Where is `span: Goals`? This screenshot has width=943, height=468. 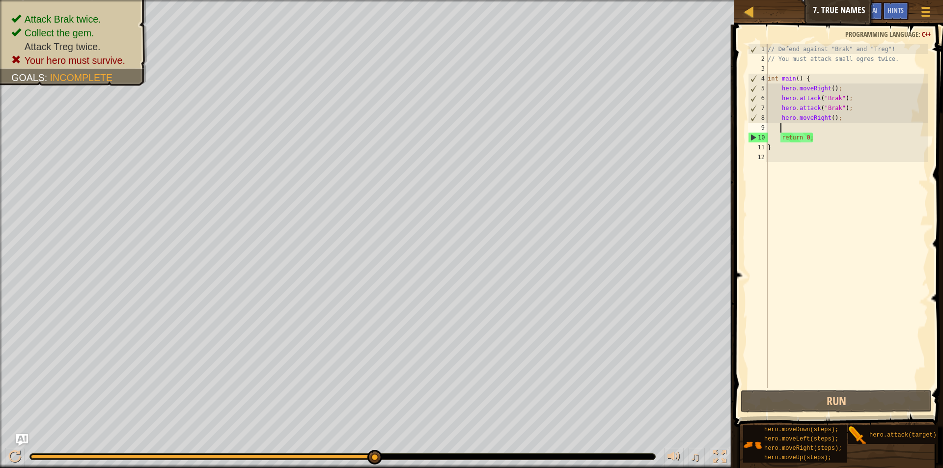
span: Goals is located at coordinates (28, 78).